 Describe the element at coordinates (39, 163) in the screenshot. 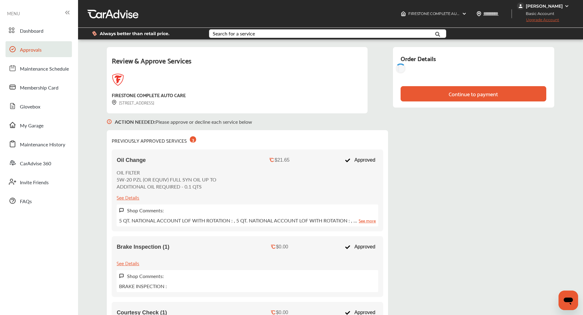

I see `a: CarAdvise 360` at that location.